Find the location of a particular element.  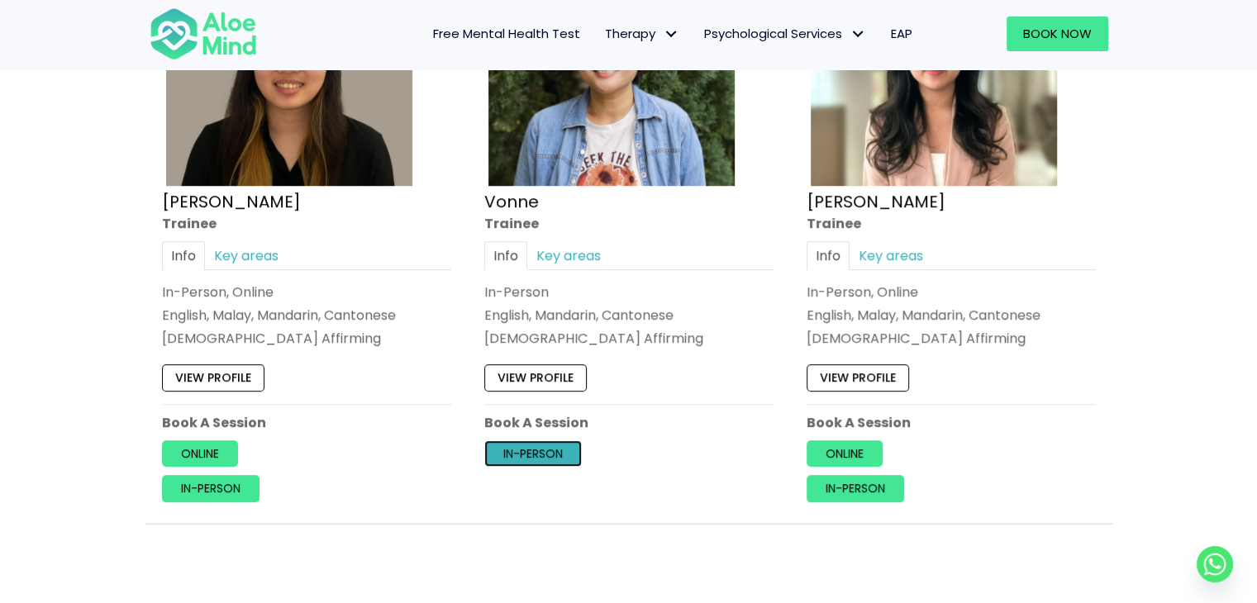

a: EAP is located at coordinates (902, 34).